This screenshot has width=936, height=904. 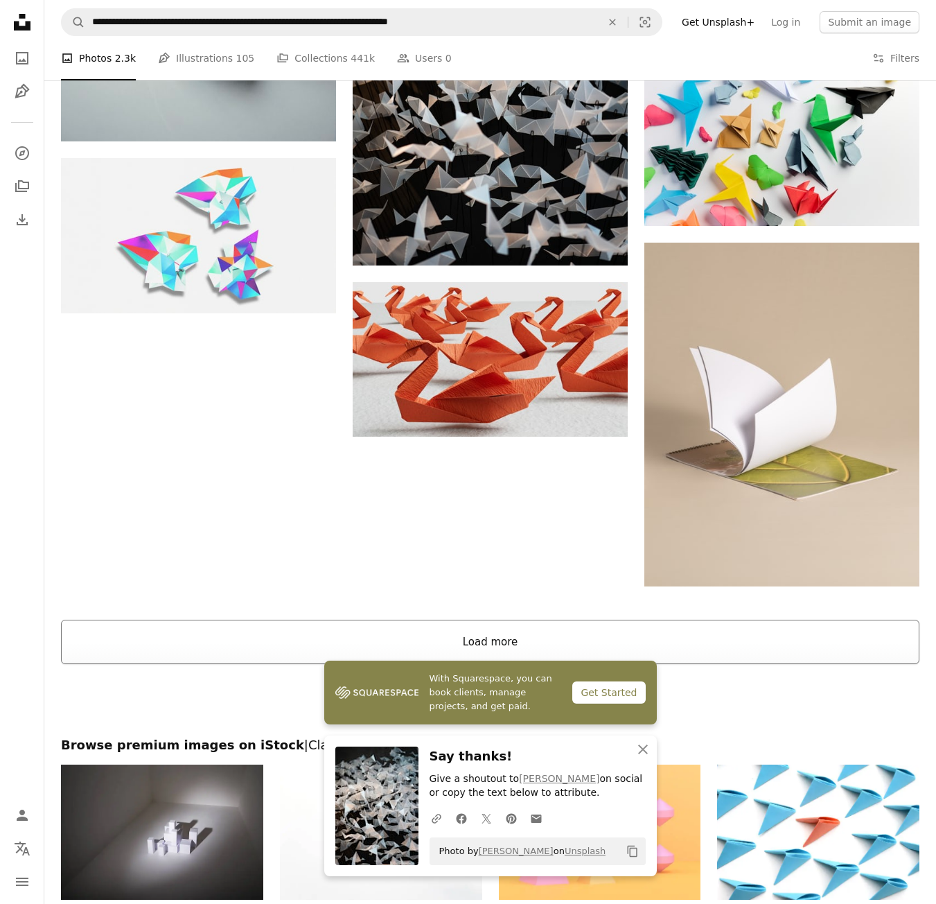 What do you see at coordinates (896, 58) in the screenshot?
I see `button: Filters` at bounding box center [896, 58].